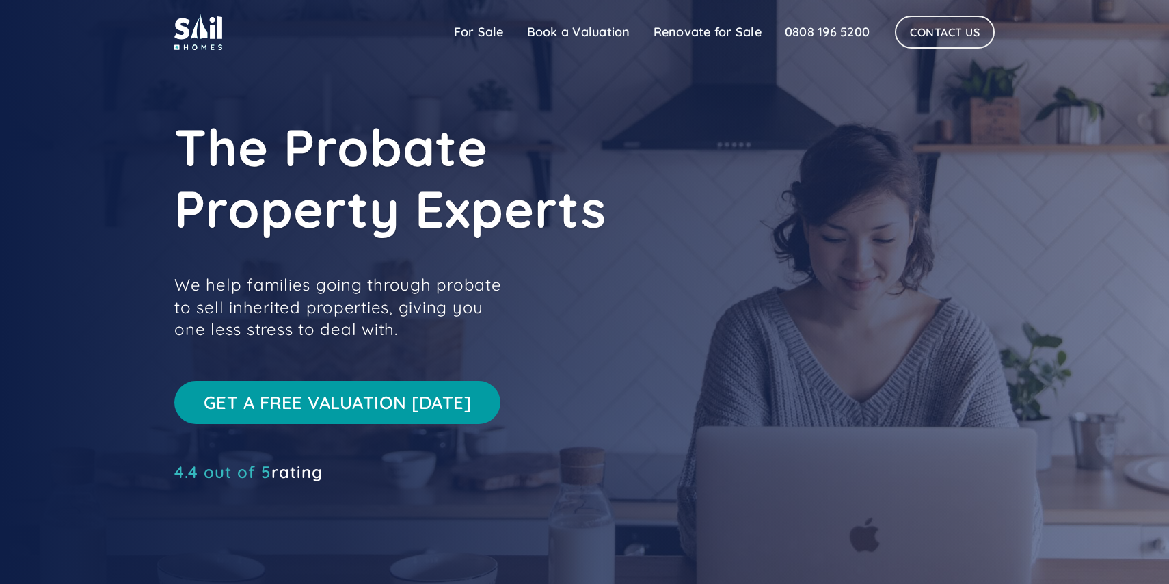 The width and height of the screenshot is (1169, 584). Describe the element at coordinates (482, 178) in the screenshot. I see `h1: The Probate Property Experts` at that location.